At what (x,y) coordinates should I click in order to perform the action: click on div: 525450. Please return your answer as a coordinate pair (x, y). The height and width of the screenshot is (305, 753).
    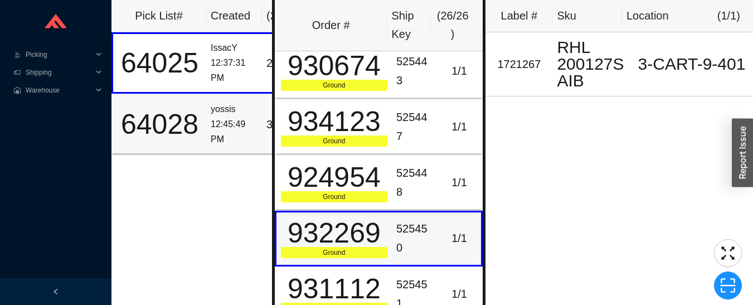
    Looking at the image, I should click on (415, 238).